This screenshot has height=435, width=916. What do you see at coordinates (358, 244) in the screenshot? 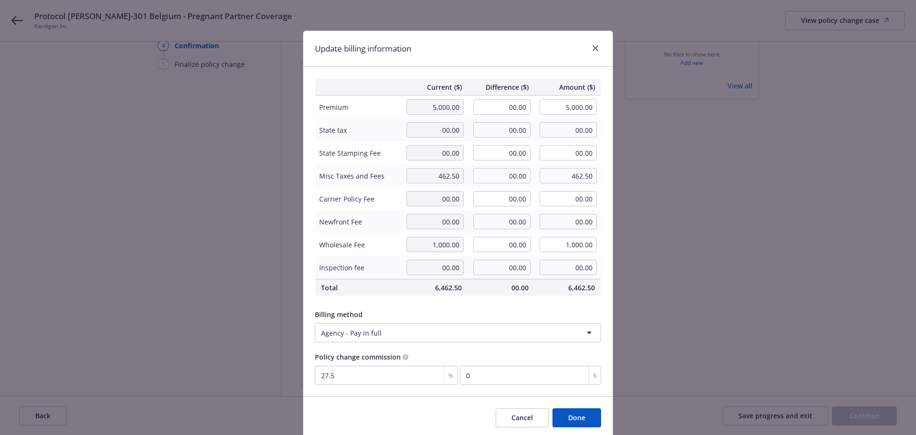
I see `span: Wholesale Fee` at bounding box center [358, 244].